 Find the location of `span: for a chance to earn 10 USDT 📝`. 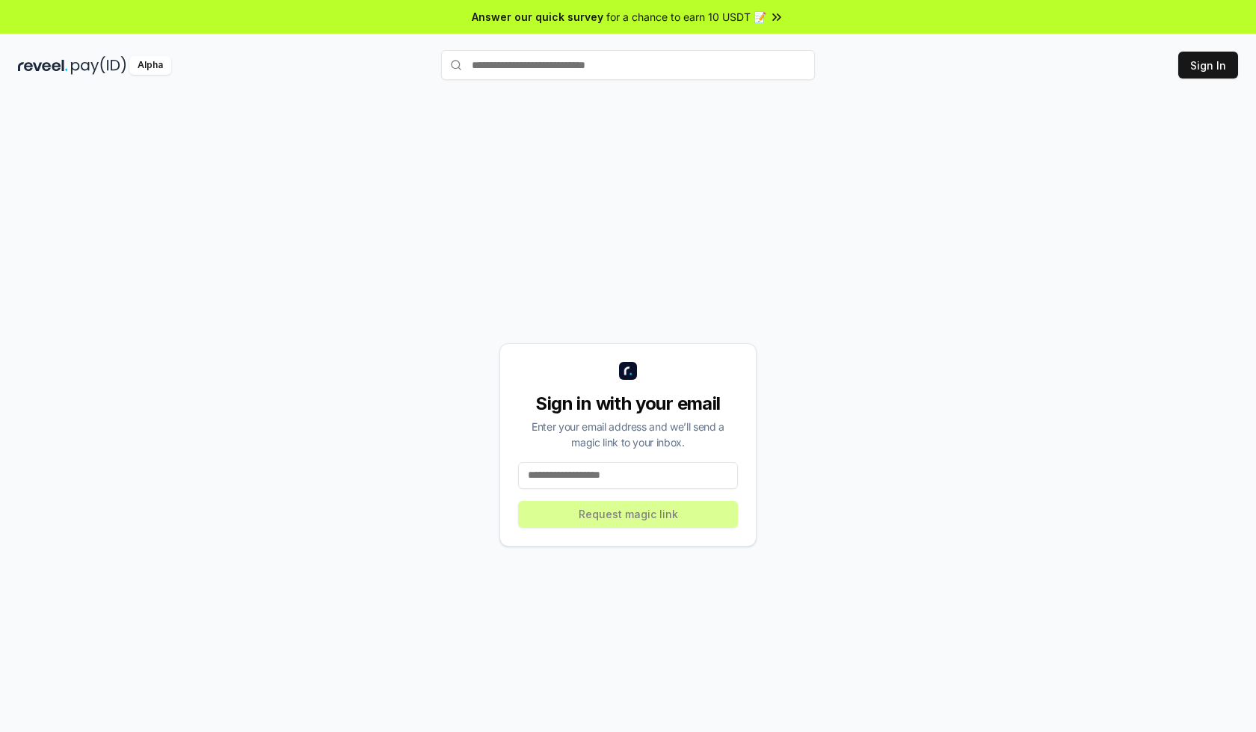

span: for a chance to earn 10 USDT 📝 is located at coordinates (686, 16).